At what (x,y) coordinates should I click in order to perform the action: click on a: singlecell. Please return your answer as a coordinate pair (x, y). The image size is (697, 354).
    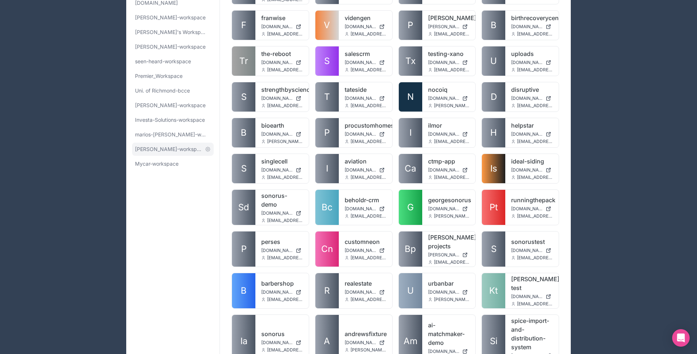
    Looking at the image, I should click on (282, 161).